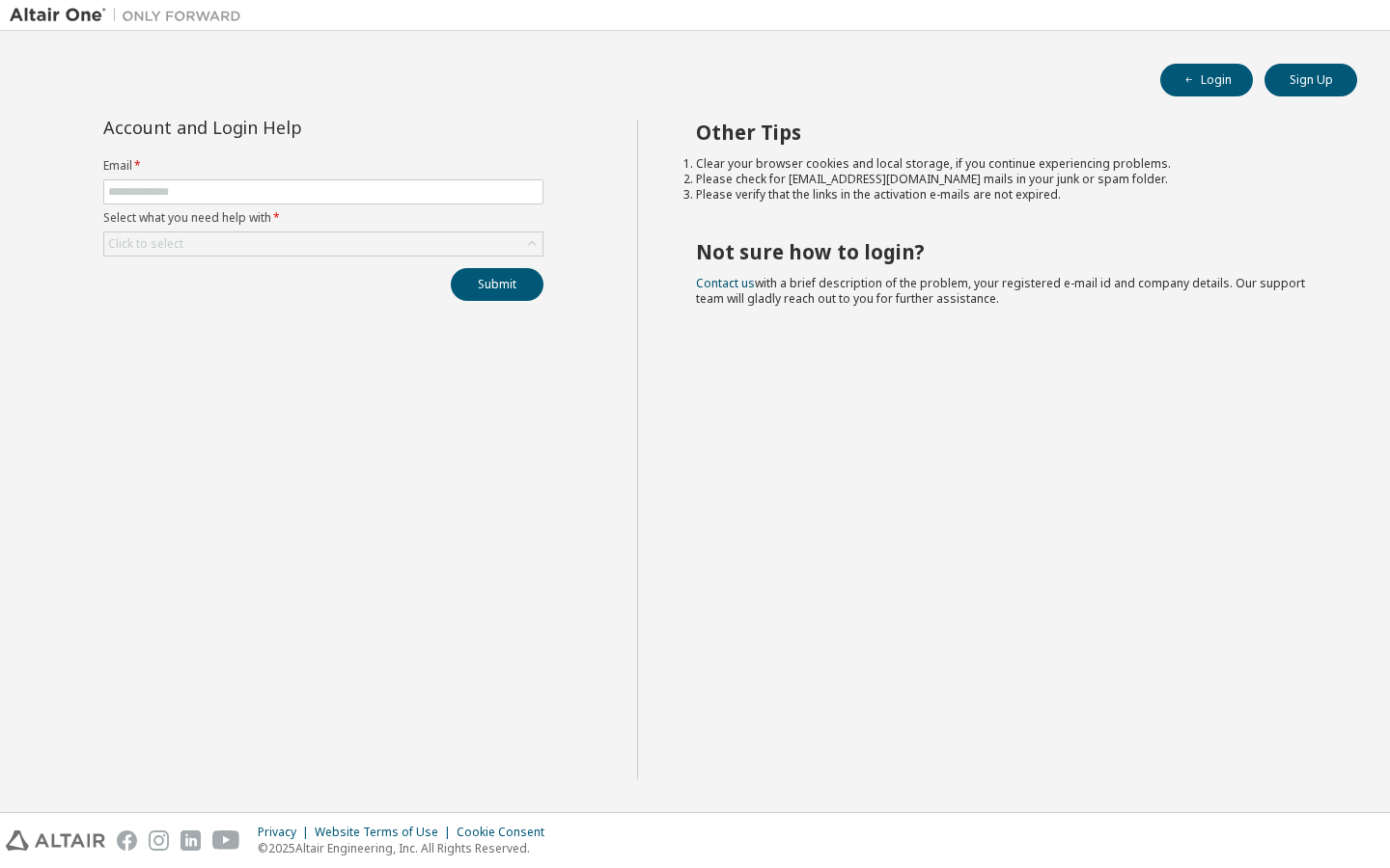  I want to click on img: facebook.svg, so click(126, 840).